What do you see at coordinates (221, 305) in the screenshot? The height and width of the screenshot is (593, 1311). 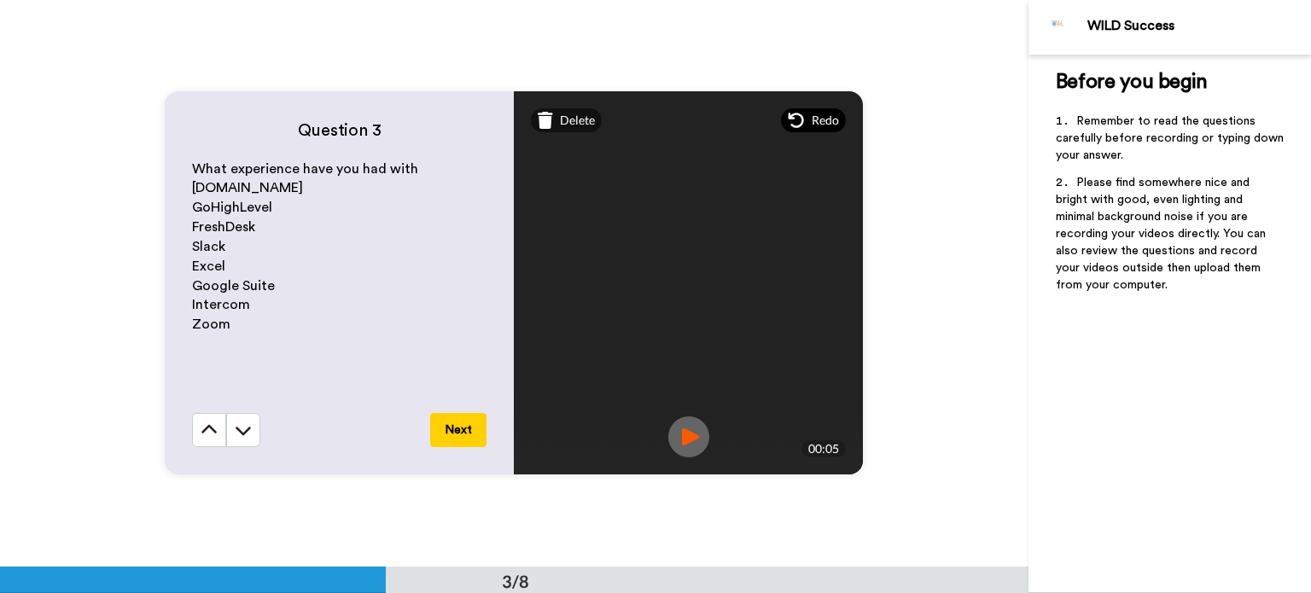 I see `span: Intercom` at bounding box center [221, 305].